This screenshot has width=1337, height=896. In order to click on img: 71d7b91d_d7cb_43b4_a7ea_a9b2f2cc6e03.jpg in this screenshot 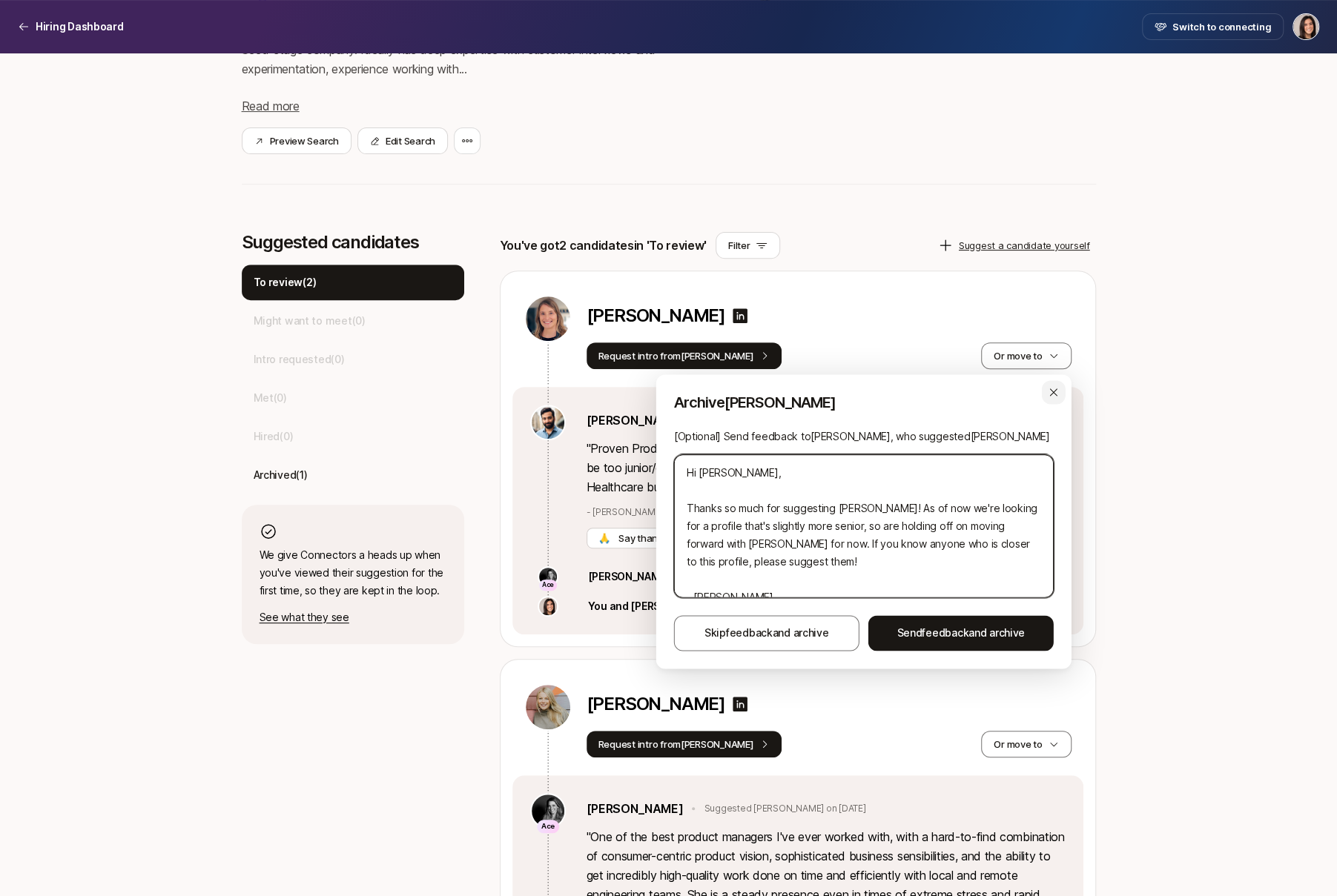, I will do `click(548, 606)`.